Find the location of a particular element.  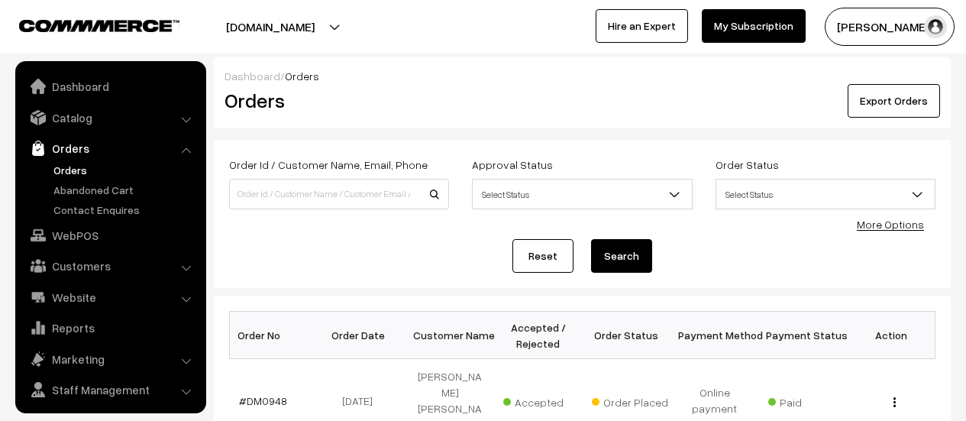

button: Search is located at coordinates (621, 256).